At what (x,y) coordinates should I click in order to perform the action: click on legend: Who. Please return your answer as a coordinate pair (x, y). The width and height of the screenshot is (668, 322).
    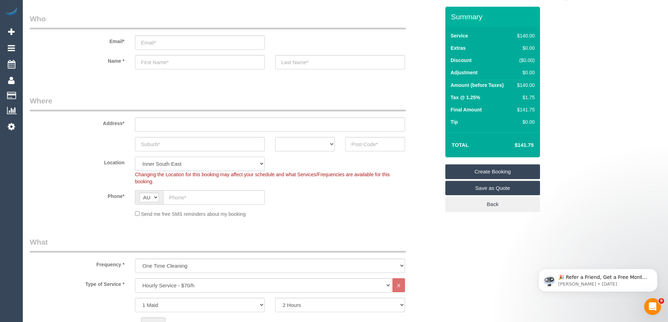
    Looking at the image, I should click on (218, 21).